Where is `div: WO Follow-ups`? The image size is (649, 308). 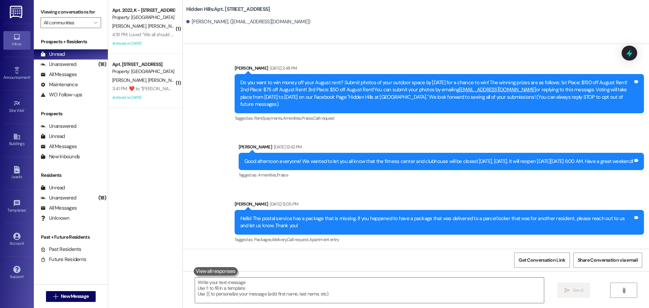 div: WO Follow-ups is located at coordinates (61, 95).